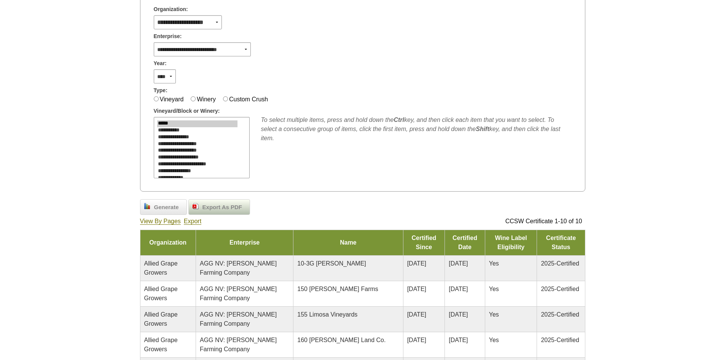  Describe the element at coordinates (196, 206) in the screenshot. I see `img: doc_pdf.png` at that location.